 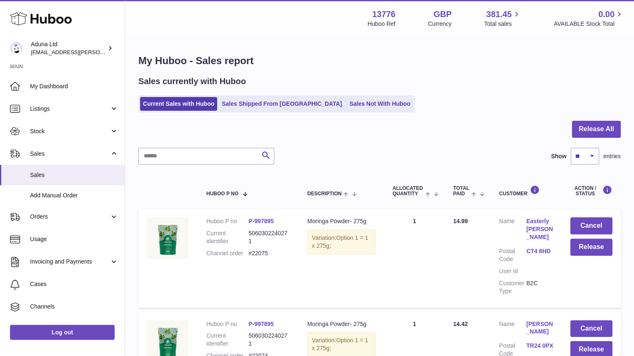 I want to click on button: Release, so click(x=591, y=247).